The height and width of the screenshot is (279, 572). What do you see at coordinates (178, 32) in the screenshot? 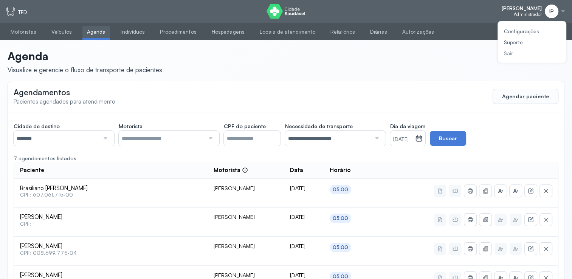
I see `a: Procedimentos` at bounding box center [178, 32].